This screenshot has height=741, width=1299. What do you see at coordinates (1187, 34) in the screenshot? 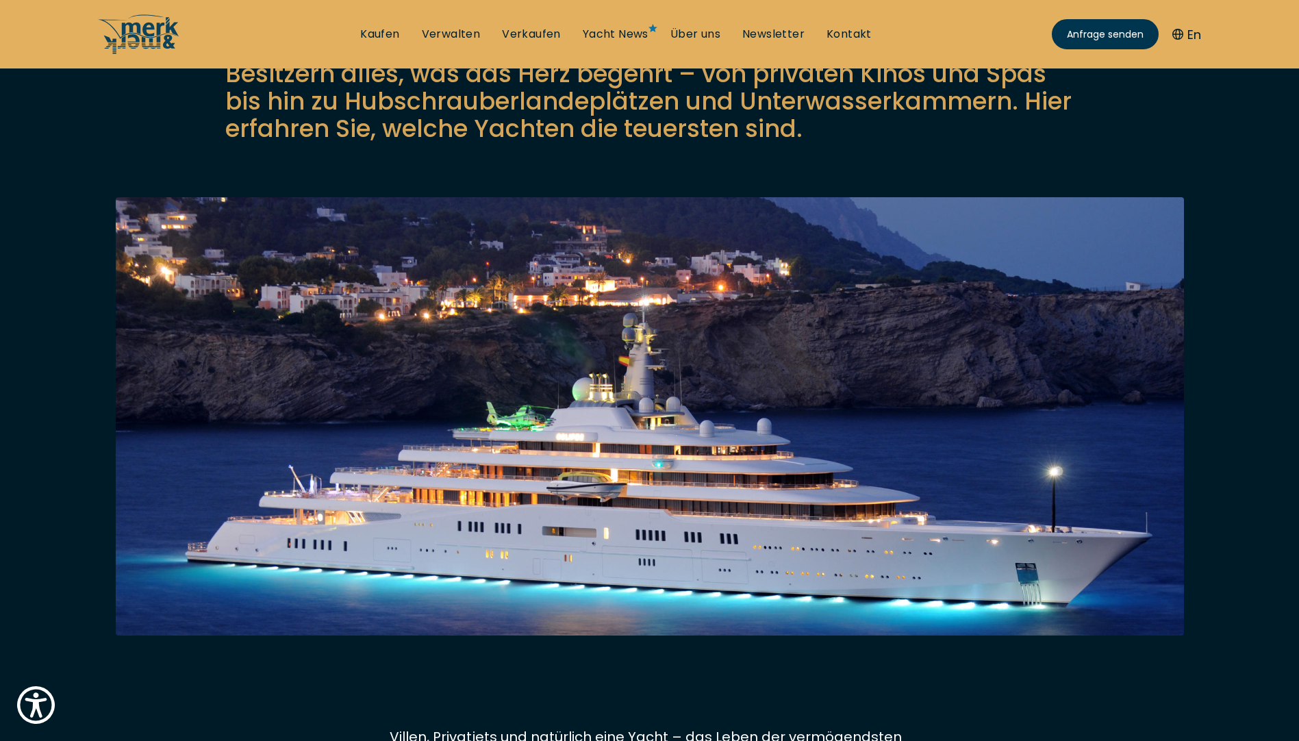
I see `button: En` at bounding box center [1187, 34].